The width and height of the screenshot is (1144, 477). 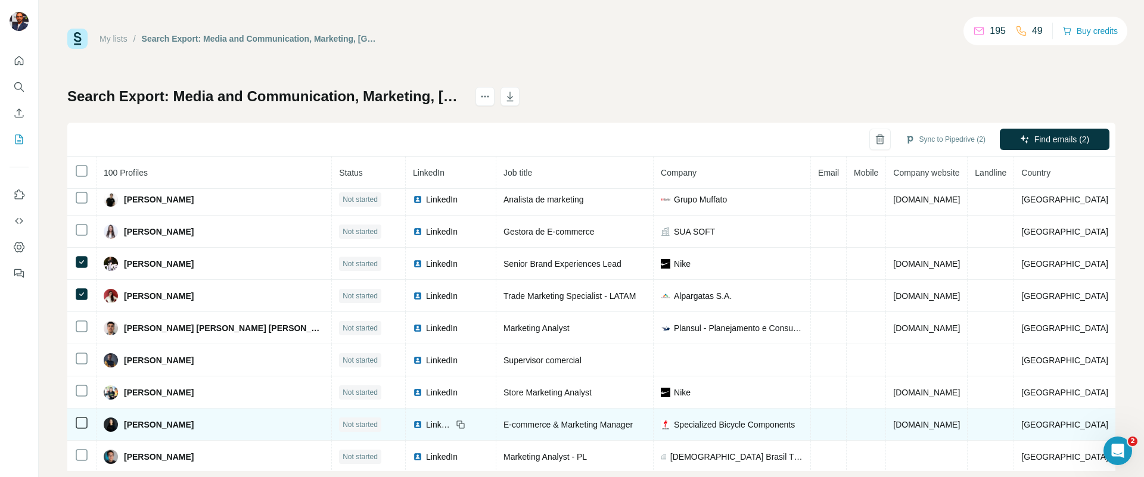 What do you see at coordinates (19, 61) in the screenshot?
I see `button: Quick start` at bounding box center [19, 61].